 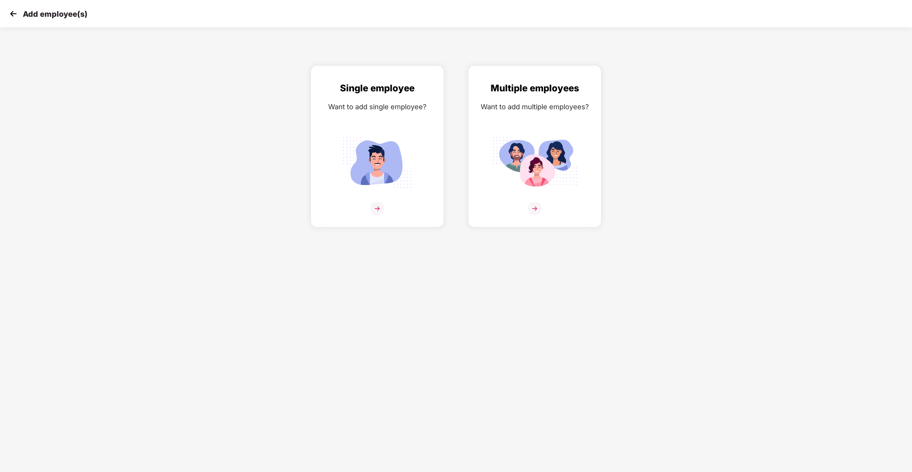 What do you see at coordinates (377, 88) in the screenshot?
I see `div: Single employee` at bounding box center [377, 88].